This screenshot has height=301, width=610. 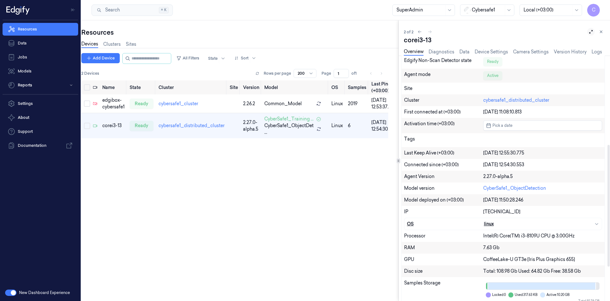 I want to click on th: State, so click(x=141, y=87).